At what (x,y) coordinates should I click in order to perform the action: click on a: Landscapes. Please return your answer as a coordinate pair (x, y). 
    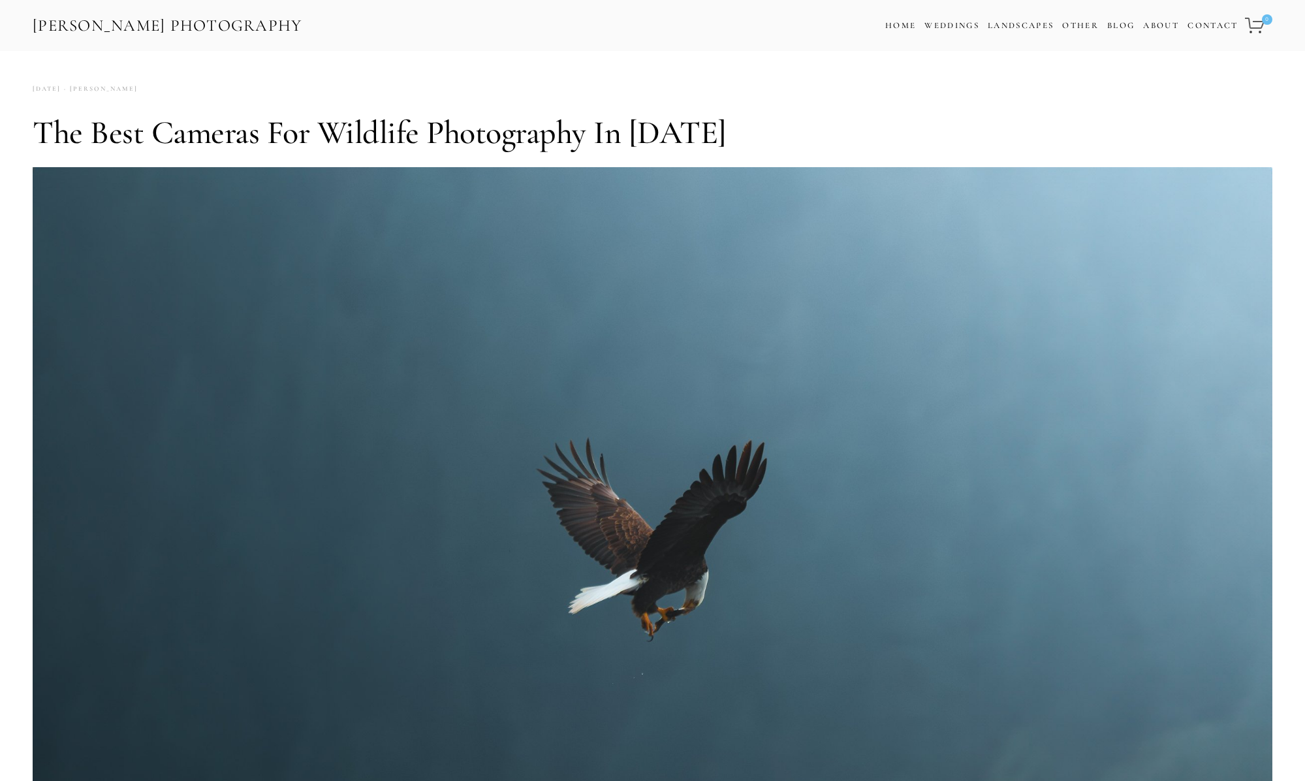
    Looking at the image, I should click on (1020, 25).